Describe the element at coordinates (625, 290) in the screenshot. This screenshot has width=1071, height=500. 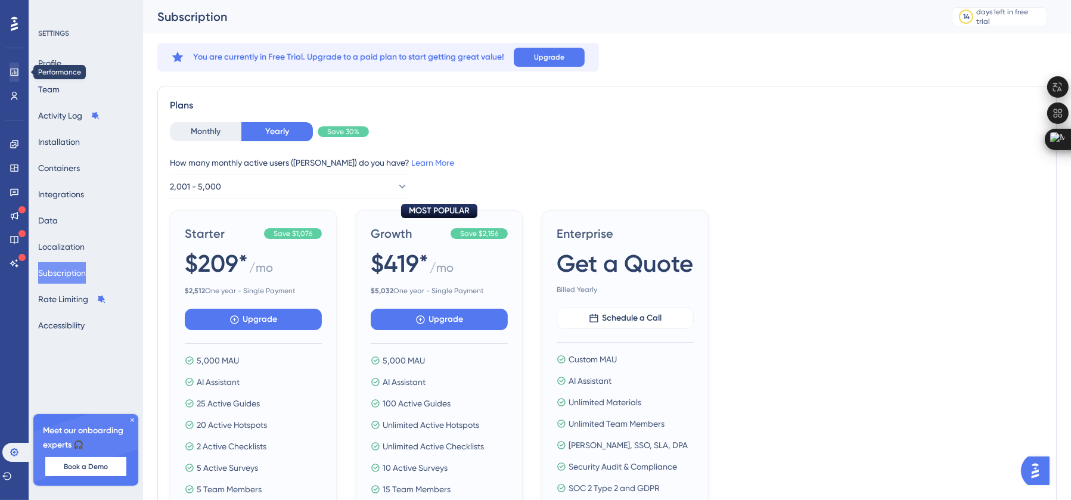
I see `span: Billed Yearly` at that location.